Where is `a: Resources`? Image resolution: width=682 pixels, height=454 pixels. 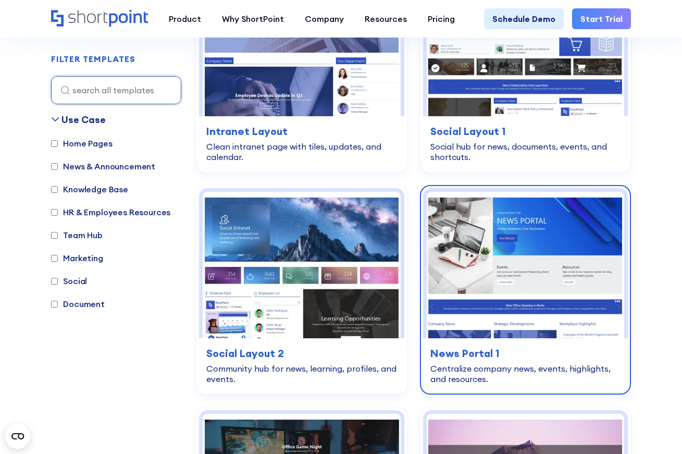
a: Resources is located at coordinates (386, 19).